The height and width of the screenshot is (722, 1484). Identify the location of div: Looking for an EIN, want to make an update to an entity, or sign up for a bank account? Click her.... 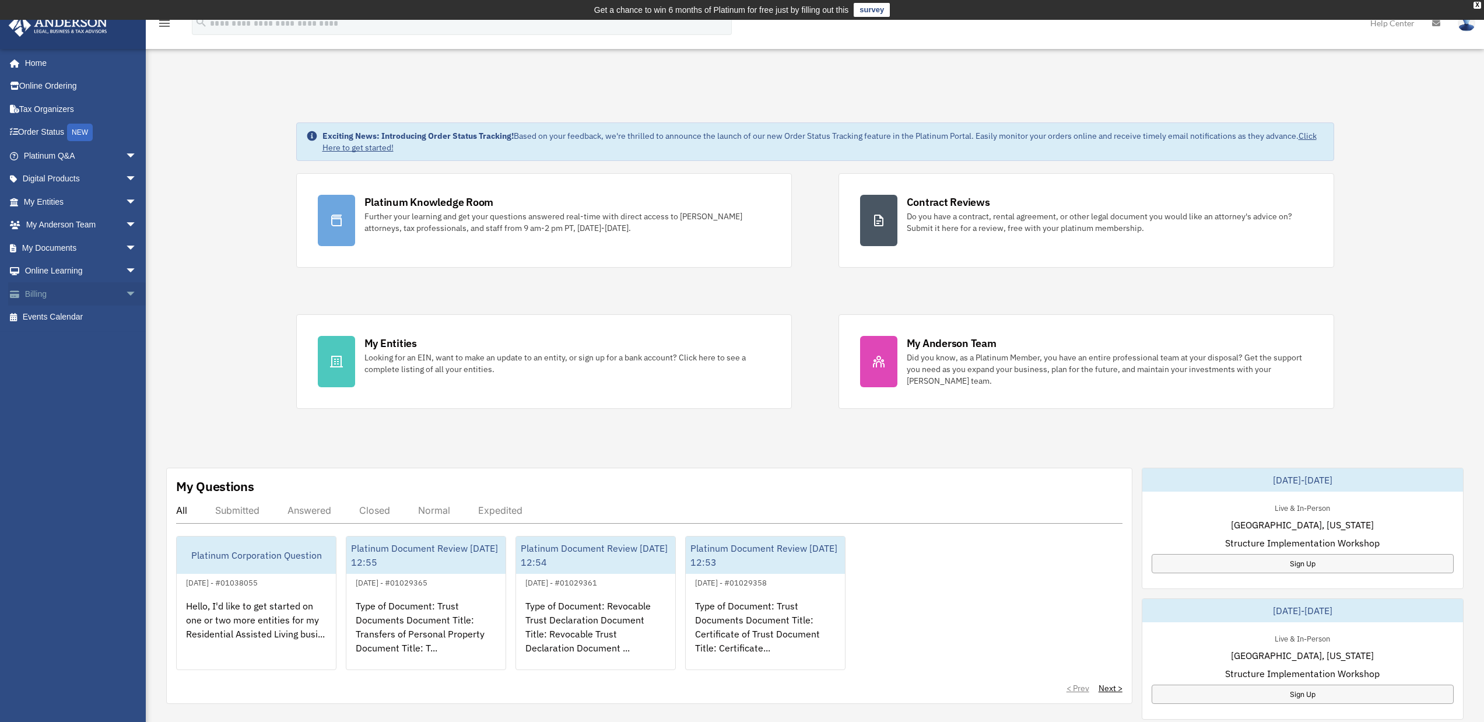
(567, 363).